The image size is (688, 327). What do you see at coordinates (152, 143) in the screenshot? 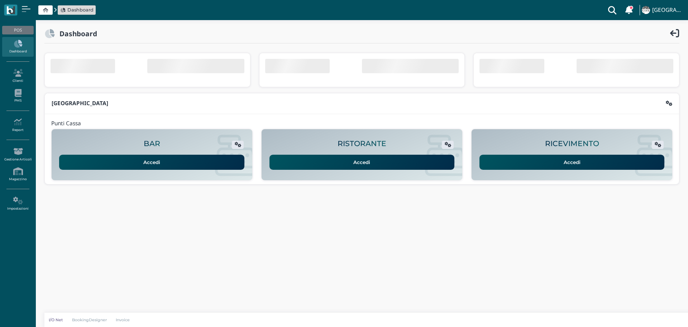
I see `h2: BAR` at bounding box center [152, 143].